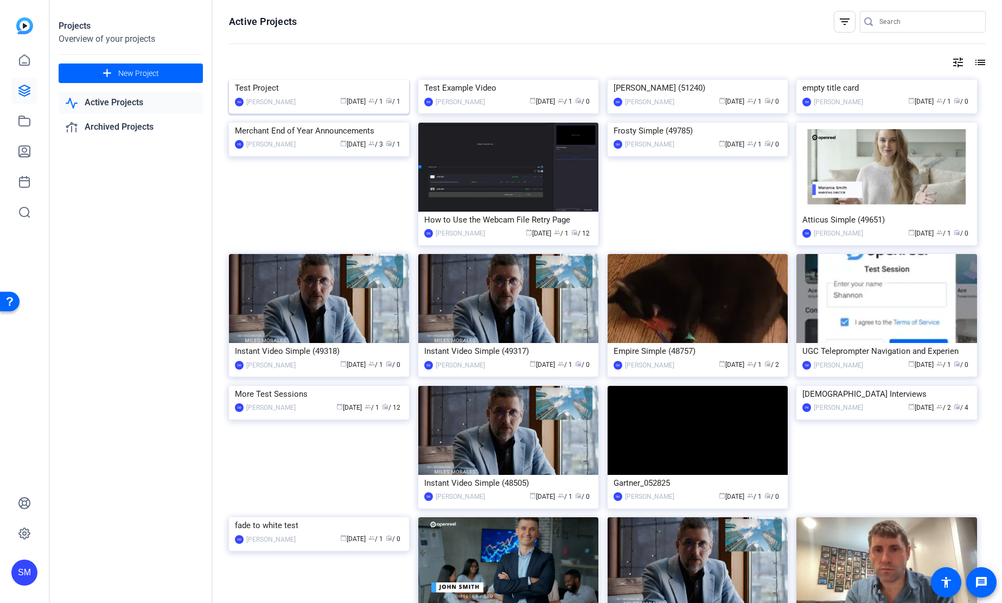 This screenshot has height=603, width=1002. I want to click on div: fade to white test, so click(319, 525).